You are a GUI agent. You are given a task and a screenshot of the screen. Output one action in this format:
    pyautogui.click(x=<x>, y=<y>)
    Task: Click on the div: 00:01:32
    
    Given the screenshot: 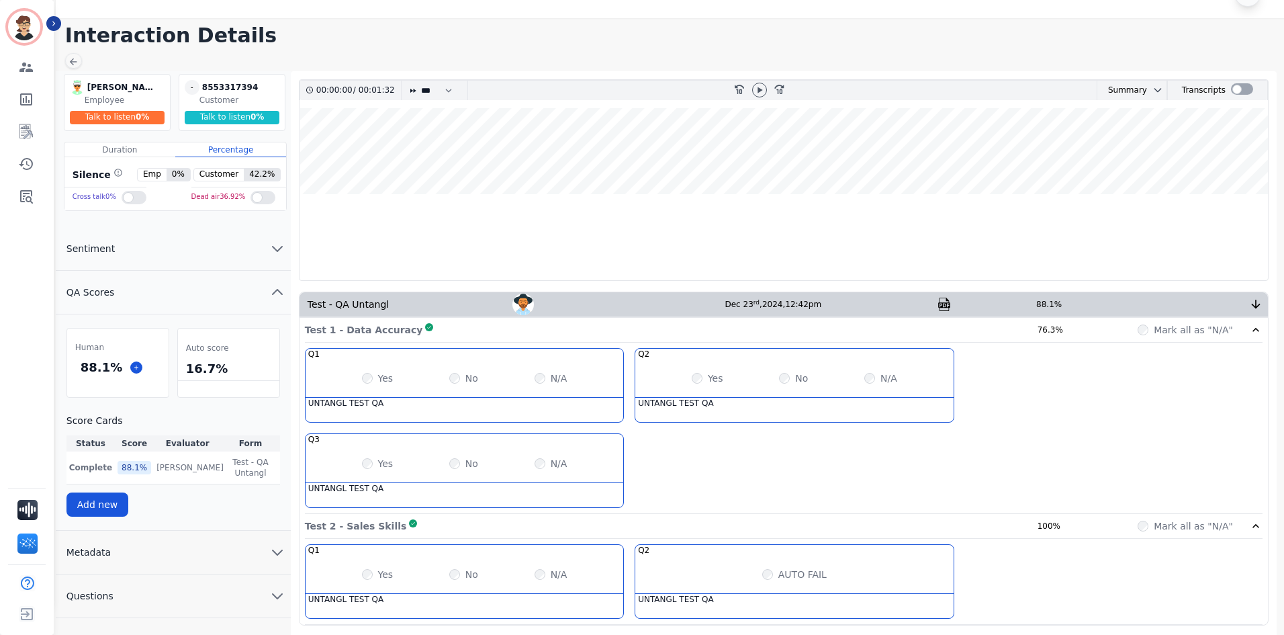 What is the action you would take?
    pyautogui.click(x=374, y=90)
    